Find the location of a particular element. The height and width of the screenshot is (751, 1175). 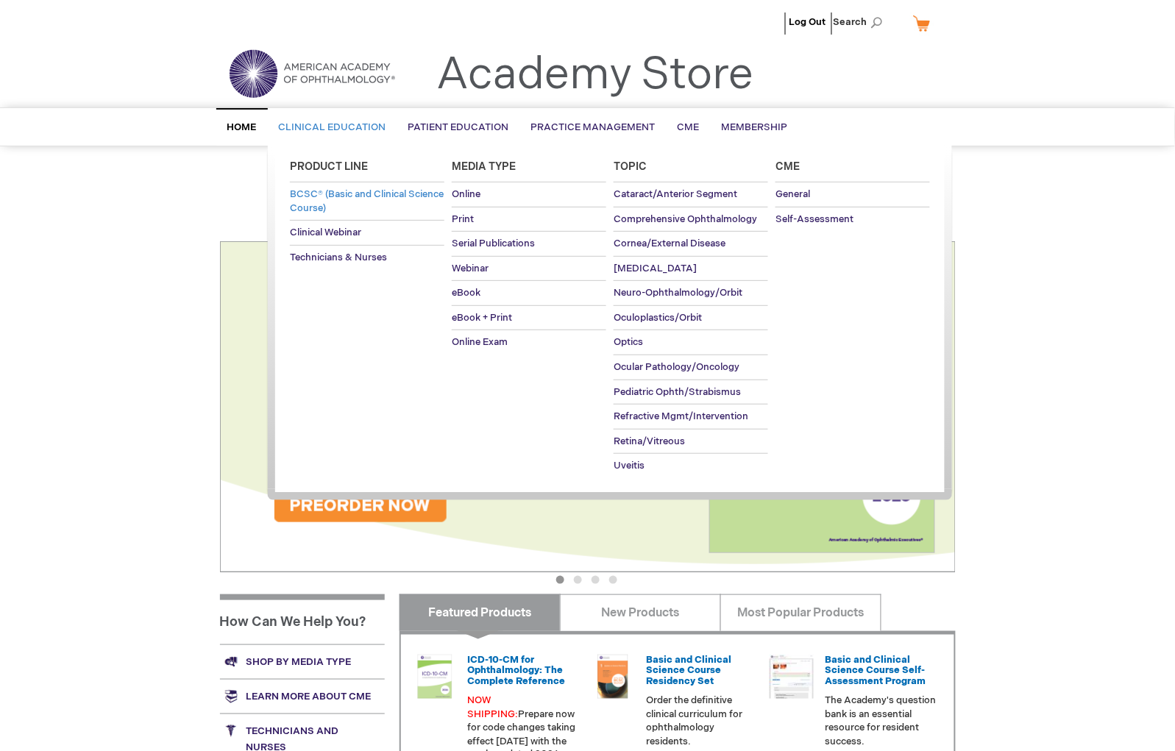

span: Oculoplastics/Orbit is located at coordinates (658, 318).